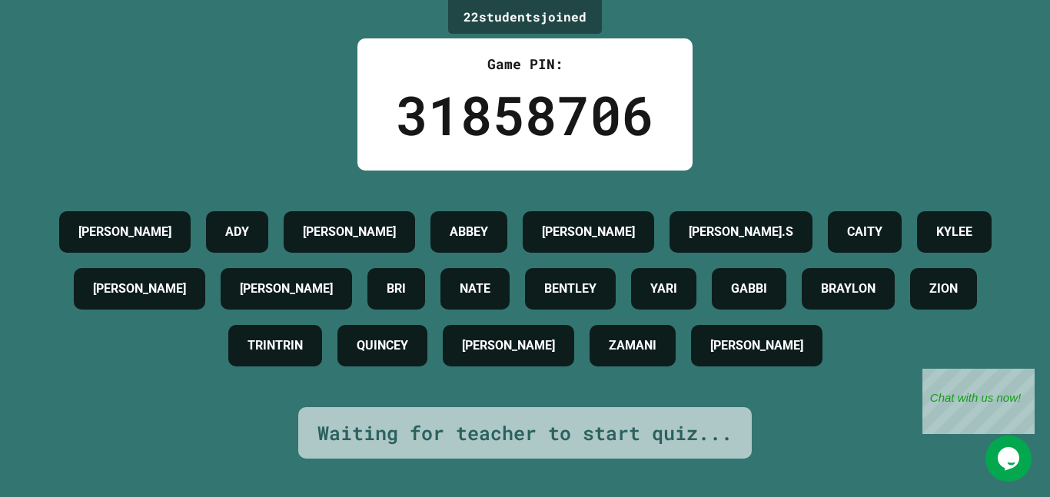 Image resolution: width=1050 pixels, height=497 pixels. What do you see at coordinates (954, 232) in the screenshot?
I see `h4: KYLEE` at bounding box center [954, 232].